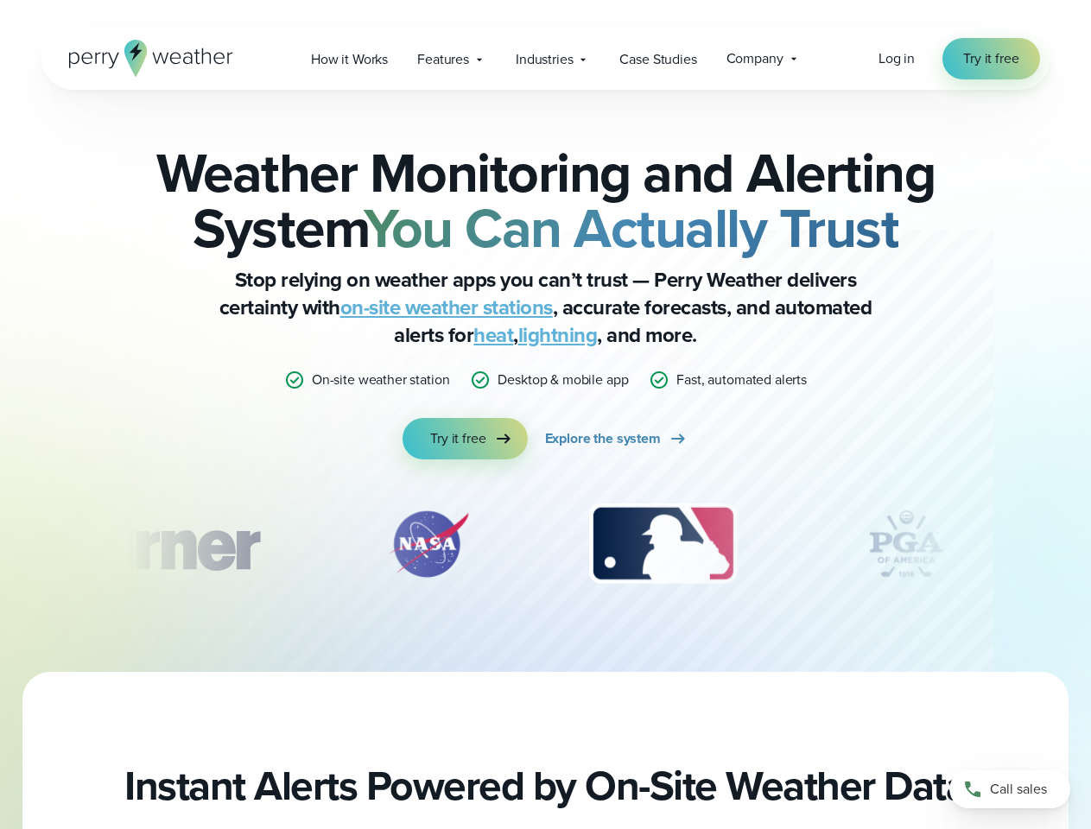  Describe the element at coordinates (755, 59) in the screenshot. I see `span: Company` at that location.